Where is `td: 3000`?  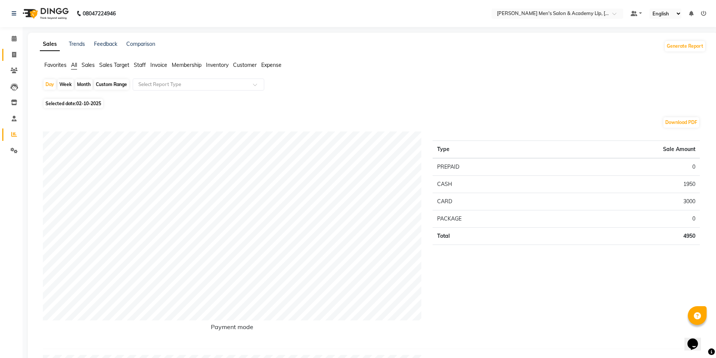
td: 3000 is located at coordinates (626, 202).